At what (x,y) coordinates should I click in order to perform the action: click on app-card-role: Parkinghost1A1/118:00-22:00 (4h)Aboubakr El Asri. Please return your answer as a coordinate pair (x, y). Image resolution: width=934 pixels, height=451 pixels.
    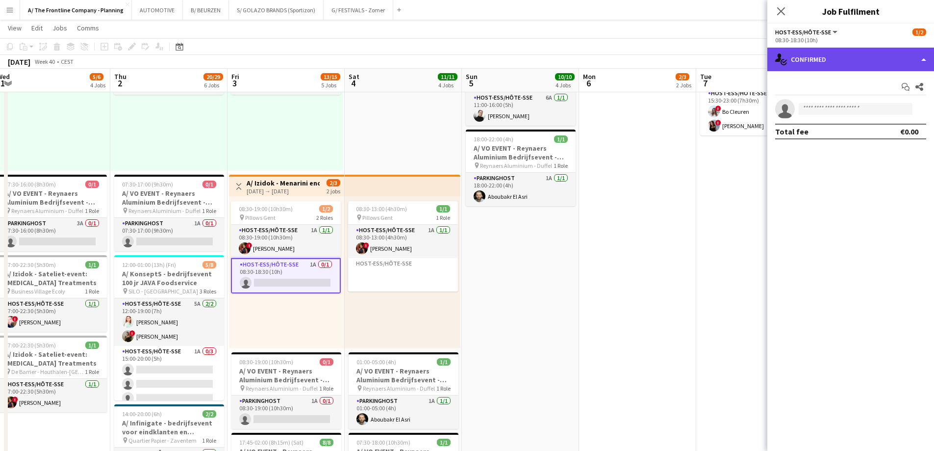
    Looking at the image, I should click on (521, 189).